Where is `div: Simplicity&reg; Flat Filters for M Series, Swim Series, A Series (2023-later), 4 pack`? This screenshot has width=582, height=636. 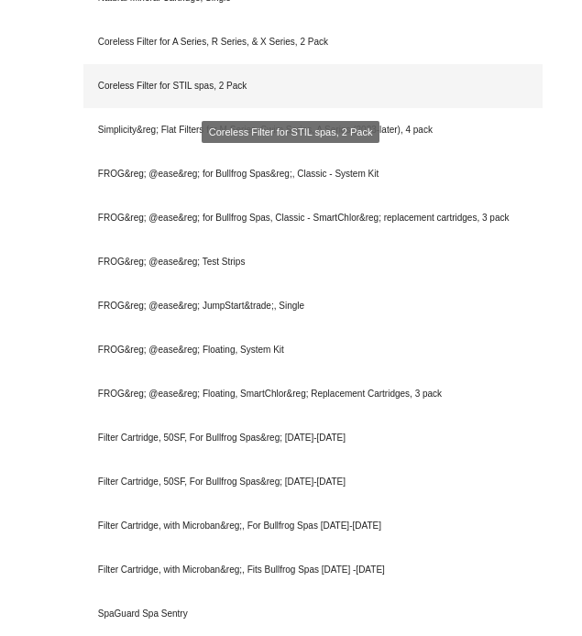
div: Simplicity&reg; Flat Filters for M Series, Swim Series, A Series (2023-later), 4 pack is located at coordinates (312, 130).